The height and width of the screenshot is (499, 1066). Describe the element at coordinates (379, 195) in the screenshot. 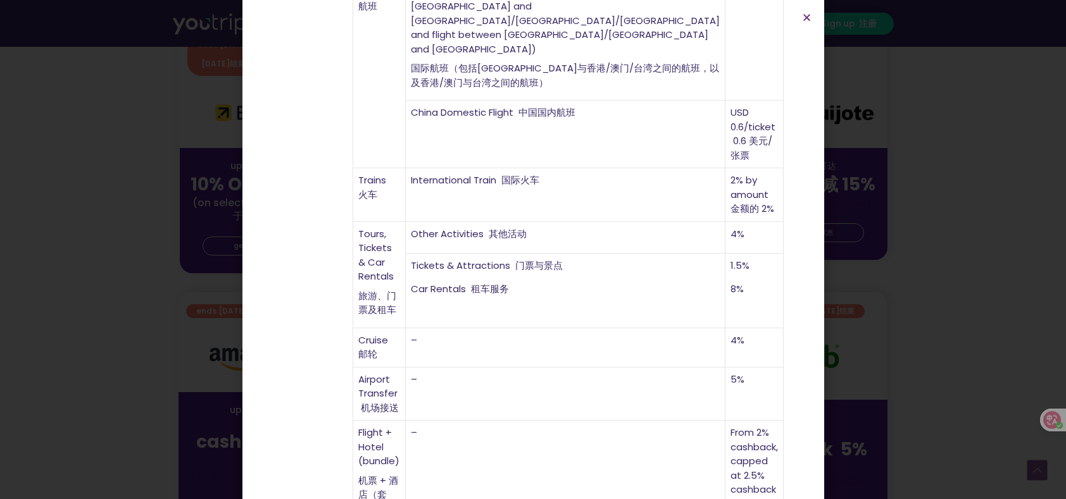

I see `td: Trains` at that location.